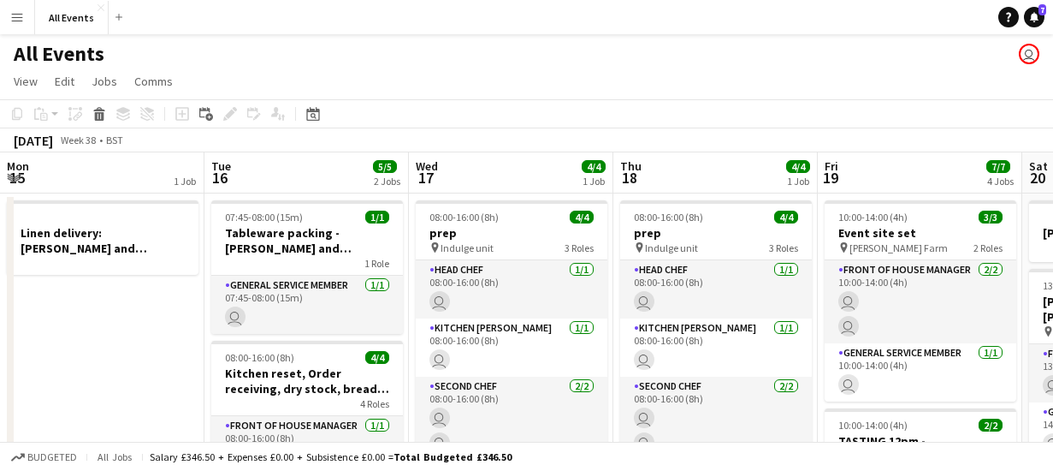 The image size is (1053, 471). I want to click on span: View, so click(26, 81).